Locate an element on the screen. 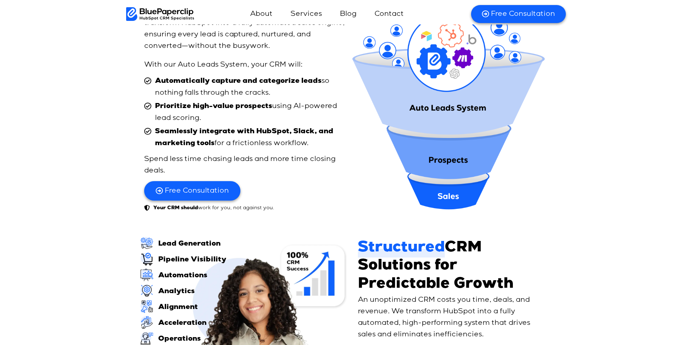 Image resolution: width=692 pixels, height=345 pixels. img: BluePaperClip Logo black is located at coordinates (160, 14).